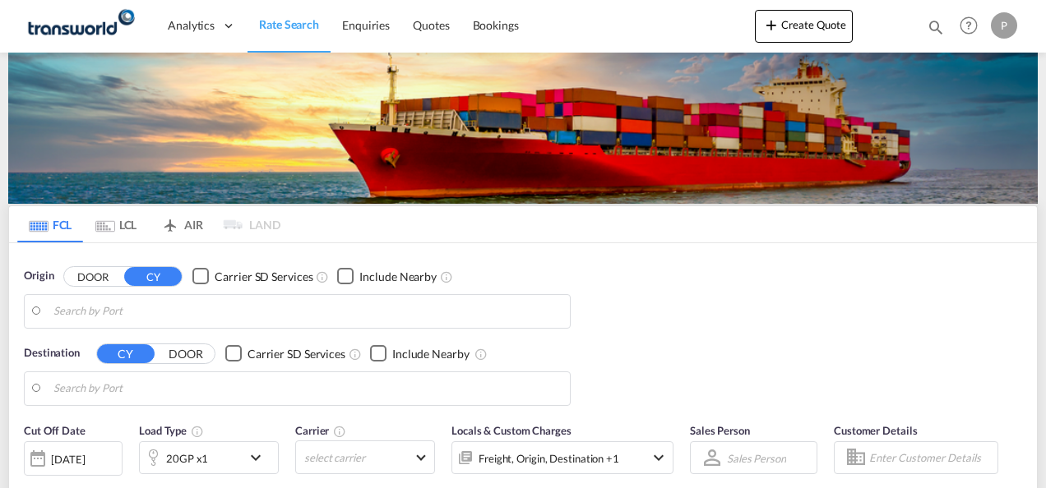 The image size is (1046, 488). What do you see at coordinates (80, 25) in the screenshot?
I see `img: f753ae806dec11f0841701cdfdf085c0.png` at bounding box center [80, 25].